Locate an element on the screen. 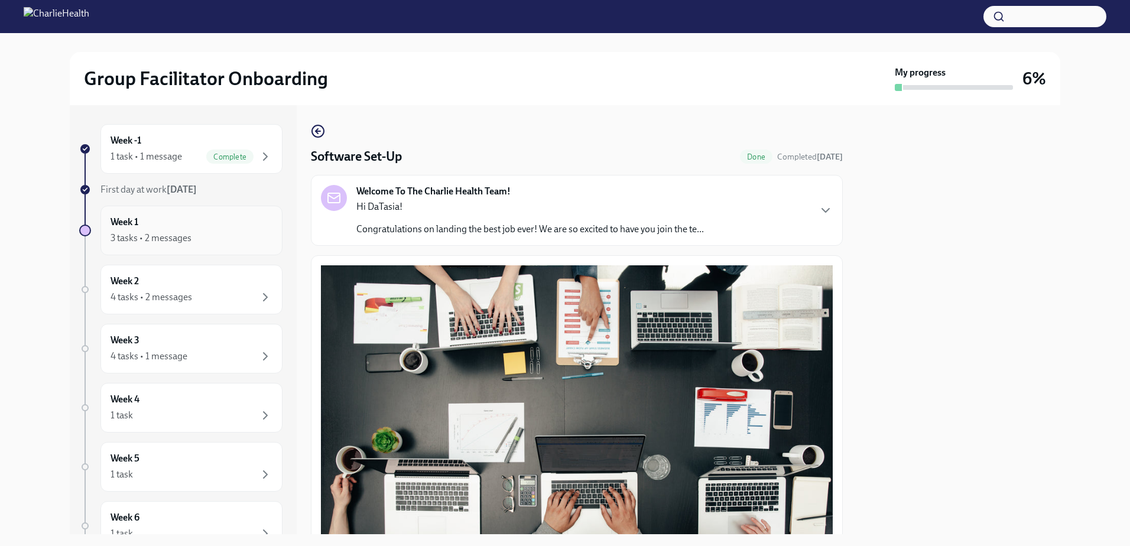 The image size is (1130, 546). h4: Software Set-Up is located at coordinates (356, 157).